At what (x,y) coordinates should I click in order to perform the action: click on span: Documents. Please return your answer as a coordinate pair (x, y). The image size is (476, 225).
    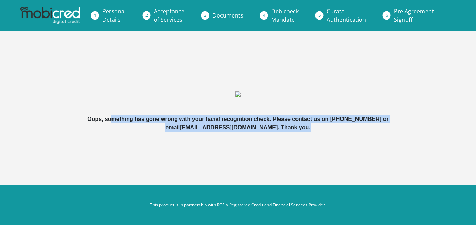
    Looking at the image, I should click on (228, 15).